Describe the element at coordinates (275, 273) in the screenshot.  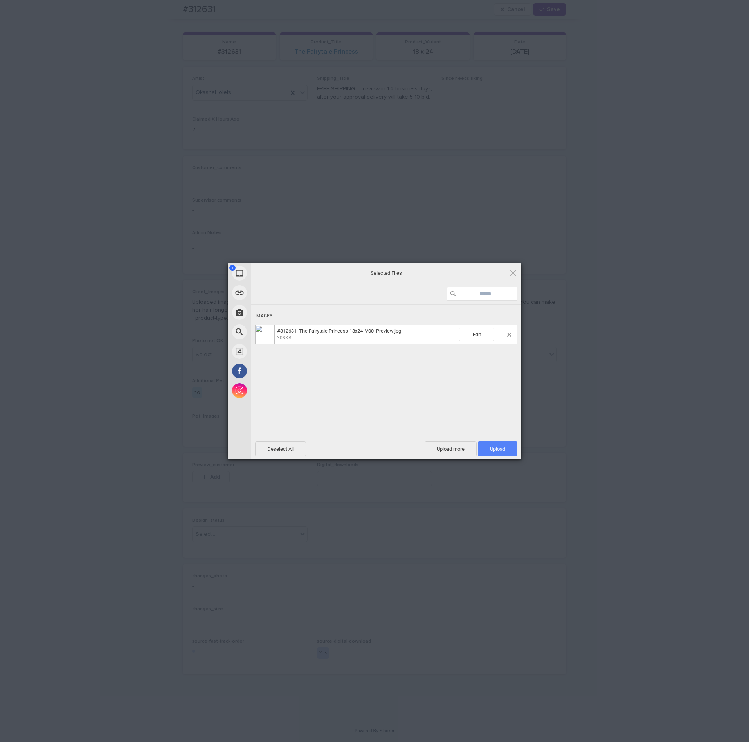
I see `div: My Device` at that location.